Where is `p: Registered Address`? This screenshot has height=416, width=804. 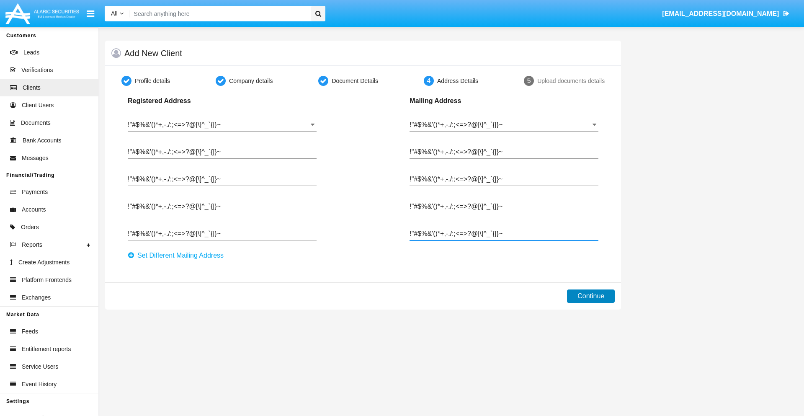 p: Registered Address is located at coordinates (180, 101).